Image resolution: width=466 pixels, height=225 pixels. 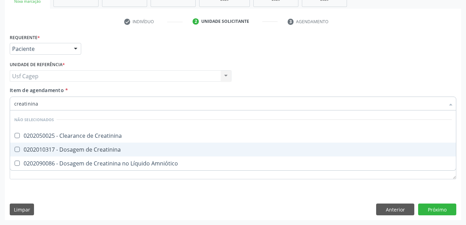 I want to click on div: 0202090086 - Dosagem de Creatinina no Líquido Amniótico, so click(x=233, y=164).